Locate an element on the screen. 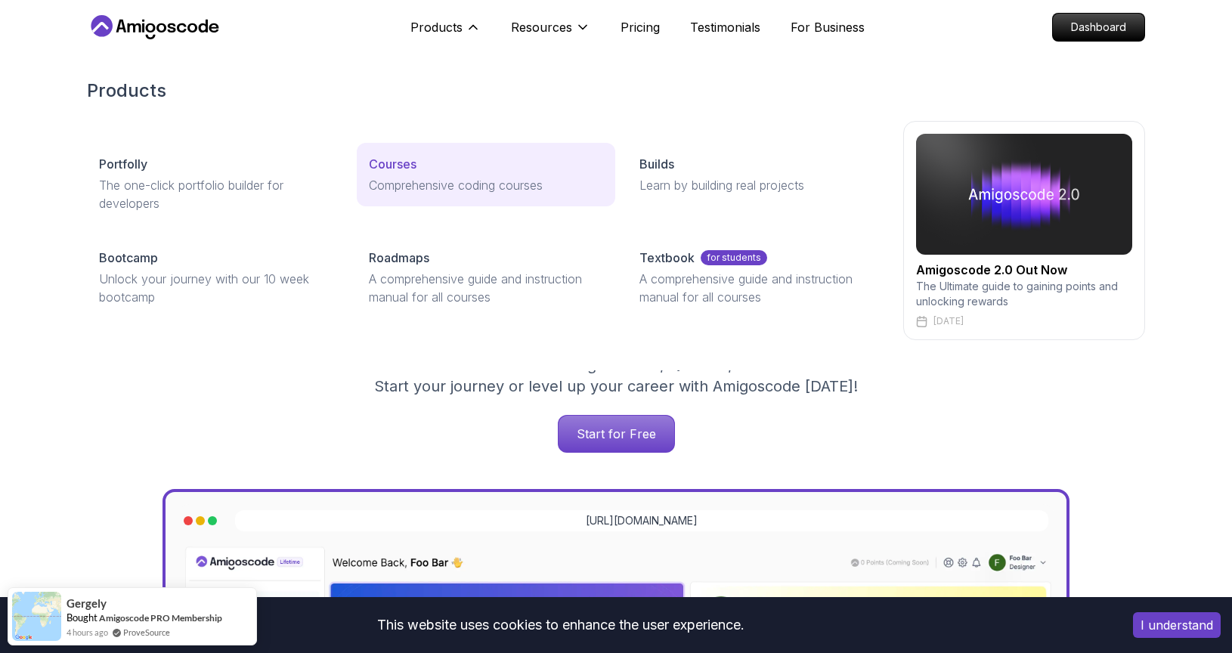 The image size is (1232, 653). p: Courses is located at coordinates (392, 164).